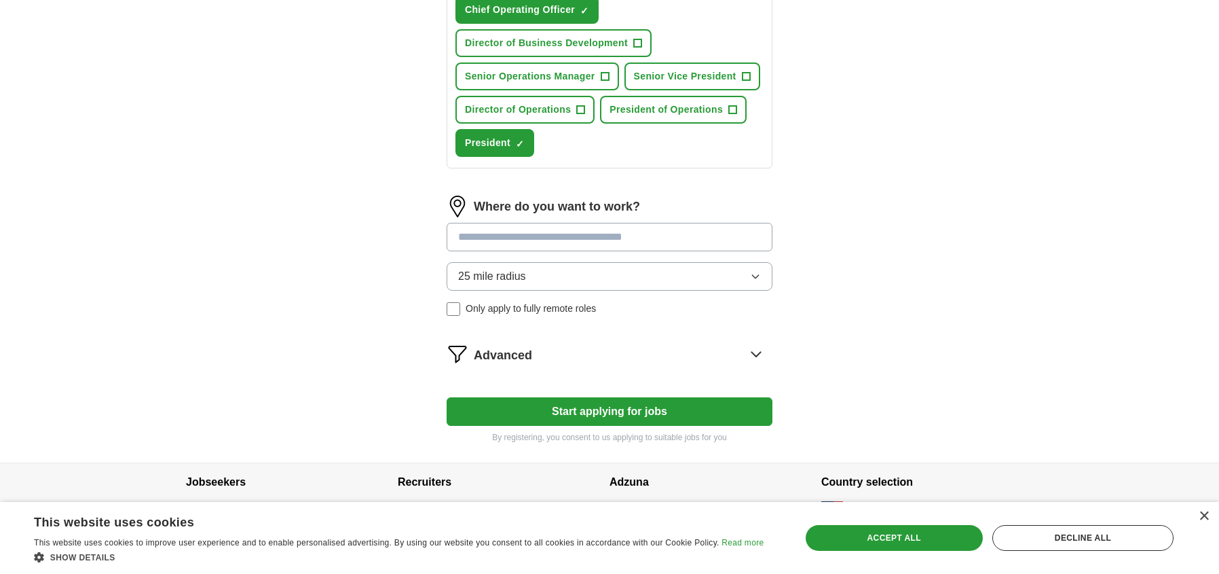 This screenshot has height=574, width=1219. Describe the element at coordinates (495, 143) in the screenshot. I see `button: President✓` at that location.